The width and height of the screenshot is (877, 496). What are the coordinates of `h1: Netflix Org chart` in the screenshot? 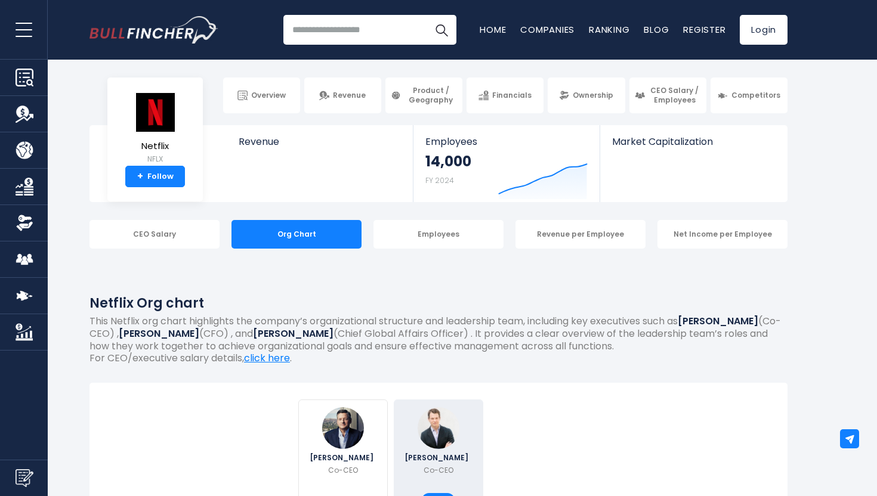 It's located at (438, 303).